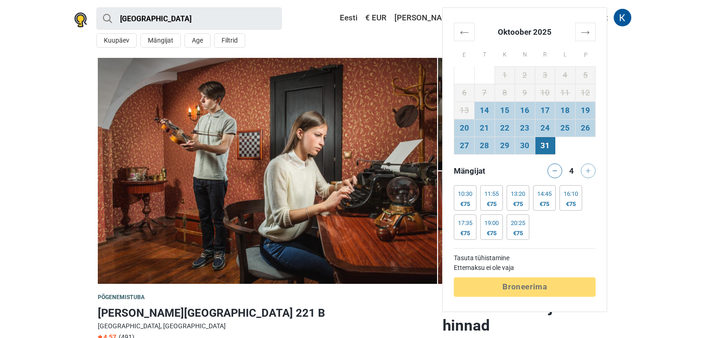  I want to click on th: P, so click(585, 53).